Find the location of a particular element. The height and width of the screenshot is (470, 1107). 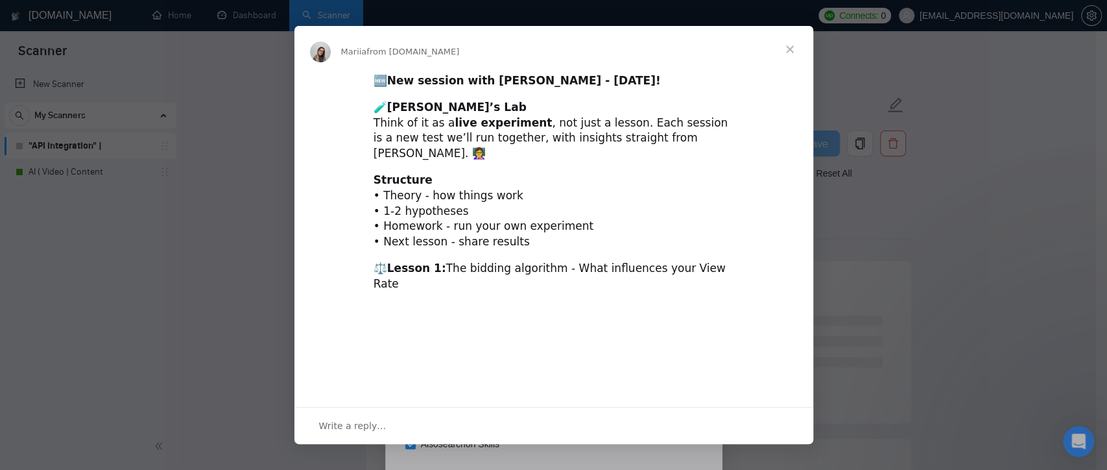

div: Open conversation and reply is located at coordinates (554, 425).